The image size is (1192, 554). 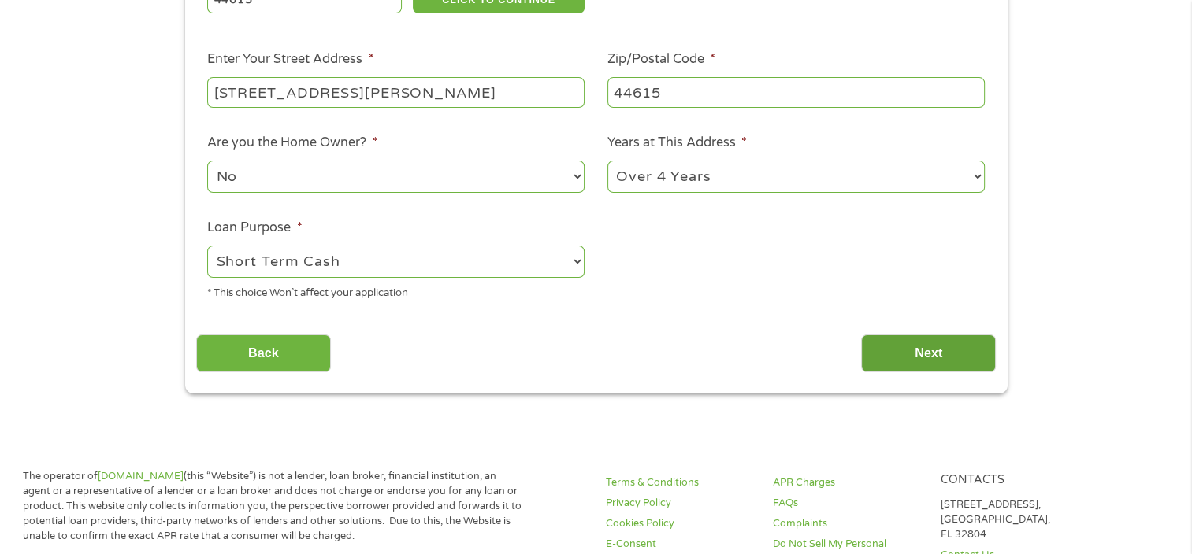 What do you see at coordinates (928, 354) in the screenshot?
I see `input: Next` at bounding box center [928, 354].